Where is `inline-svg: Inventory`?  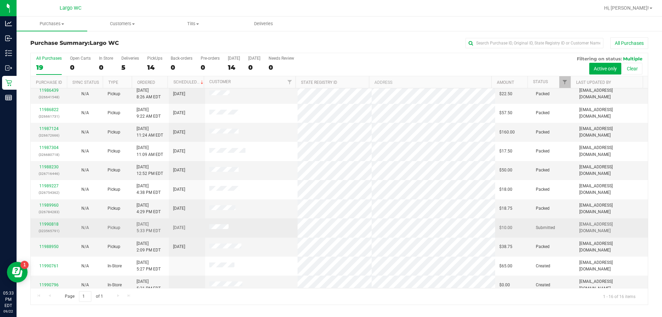
inline-svg: Inventory is located at coordinates (9, 53).